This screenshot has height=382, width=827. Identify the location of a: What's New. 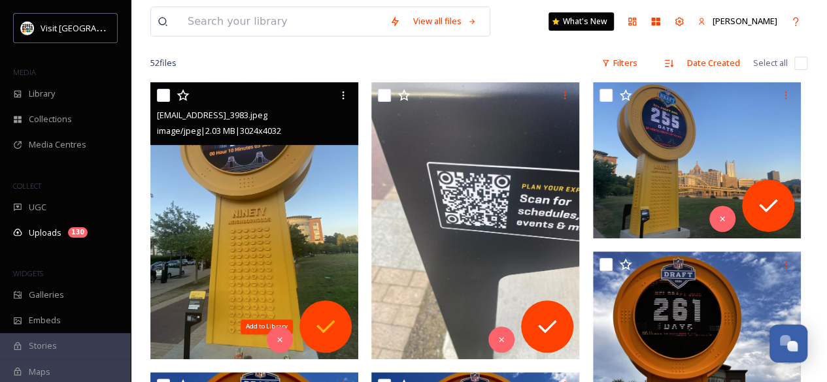
(581, 22).